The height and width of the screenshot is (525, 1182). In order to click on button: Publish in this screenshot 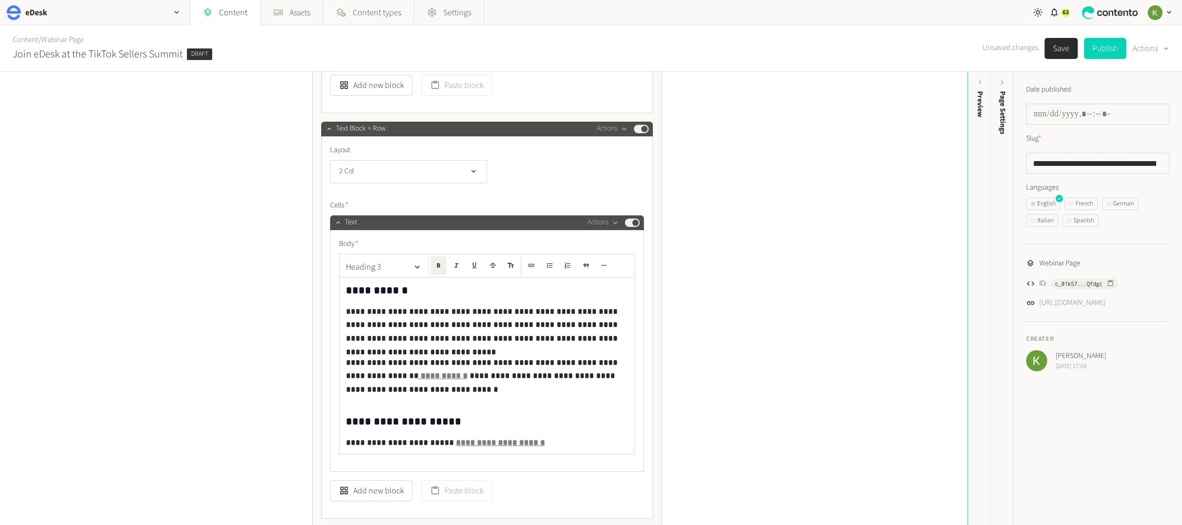, I will do `click(1105, 48)`.